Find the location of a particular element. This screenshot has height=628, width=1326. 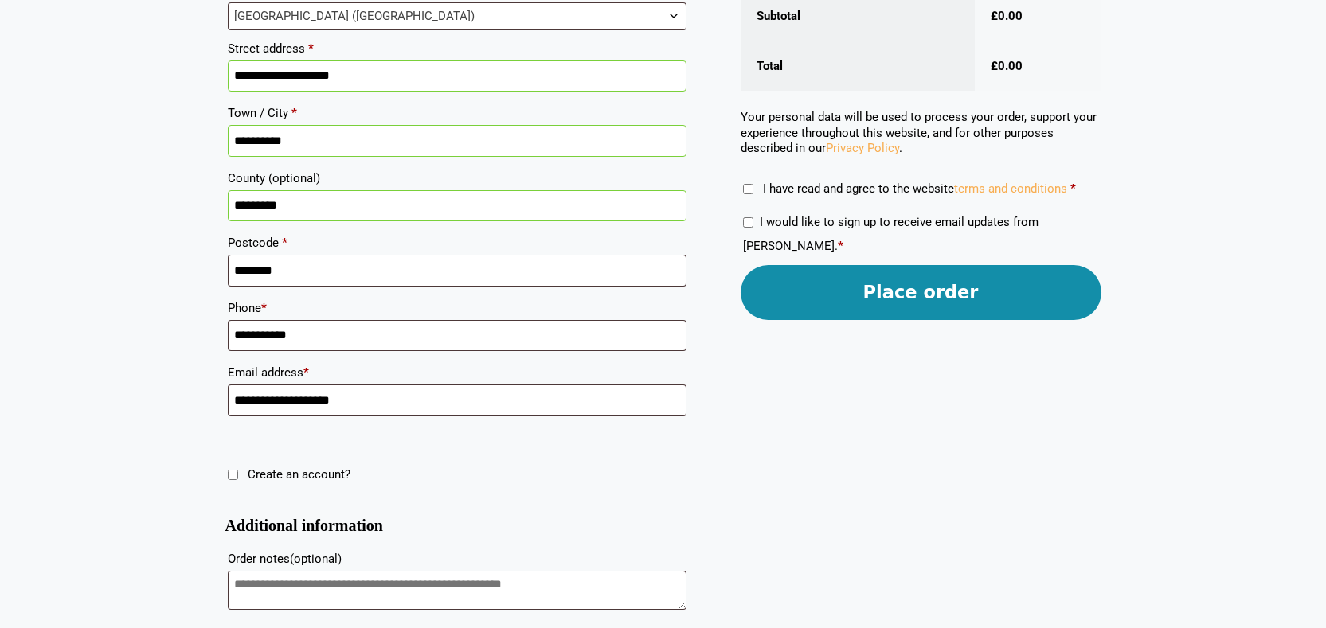

span: Create an account? is located at coordinates (299, 475).